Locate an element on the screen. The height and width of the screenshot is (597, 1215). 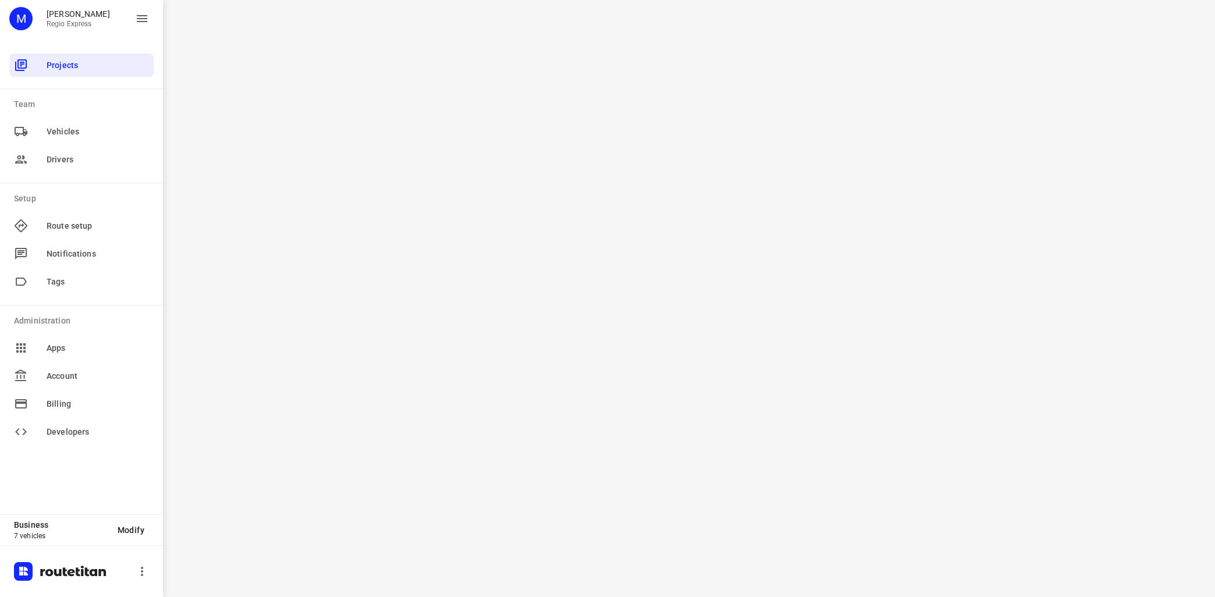
div: M is located at coordinates (21, 19).